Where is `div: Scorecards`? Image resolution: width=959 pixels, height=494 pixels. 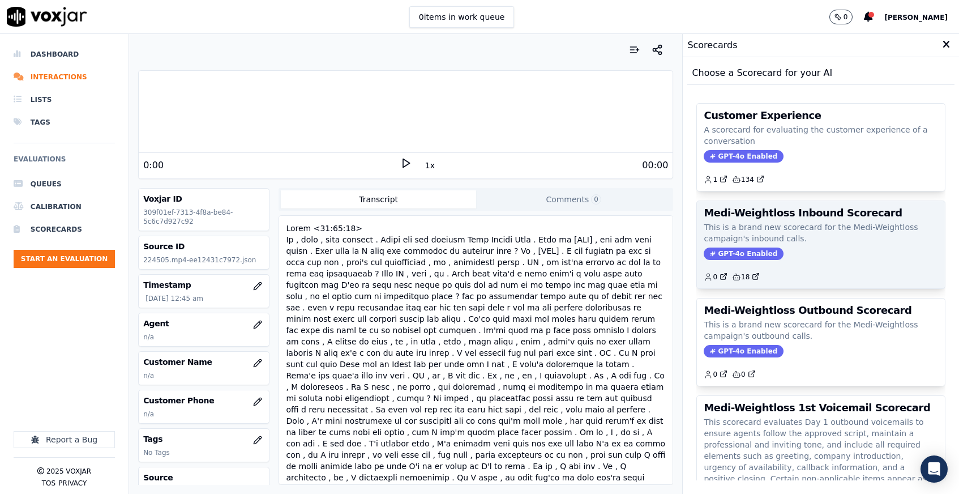 div: Scorecards is located at coordinates (821, 45).